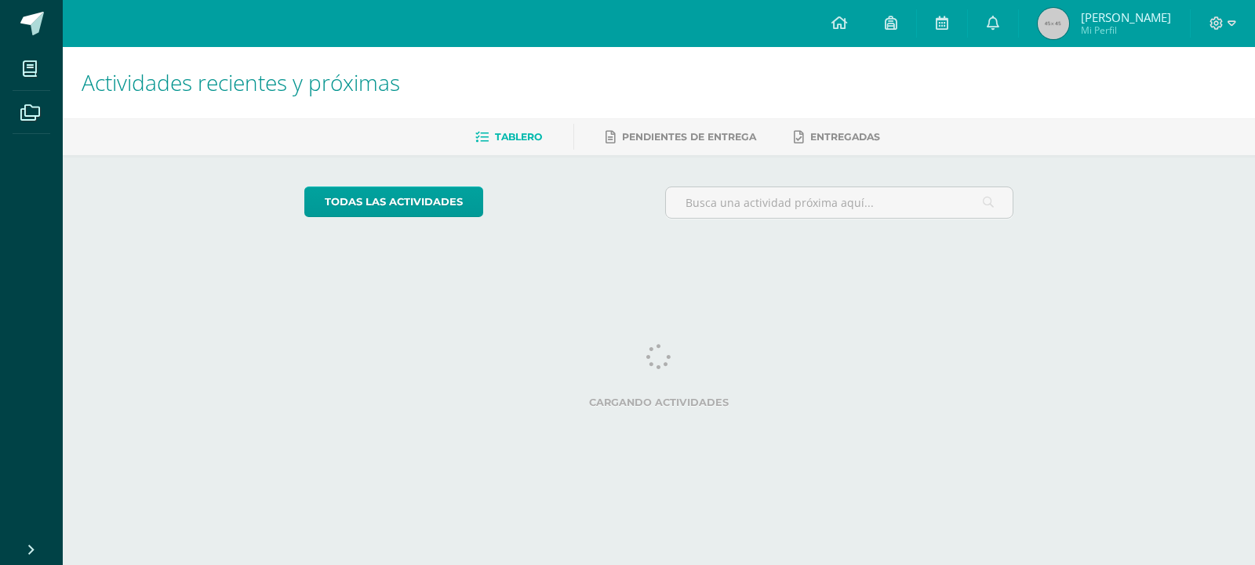 The height and width of the screenshot is (565, 1255). Describe the element at coordinates (1053, 24) in the screenshot. I see `img: 45x45` at that location.